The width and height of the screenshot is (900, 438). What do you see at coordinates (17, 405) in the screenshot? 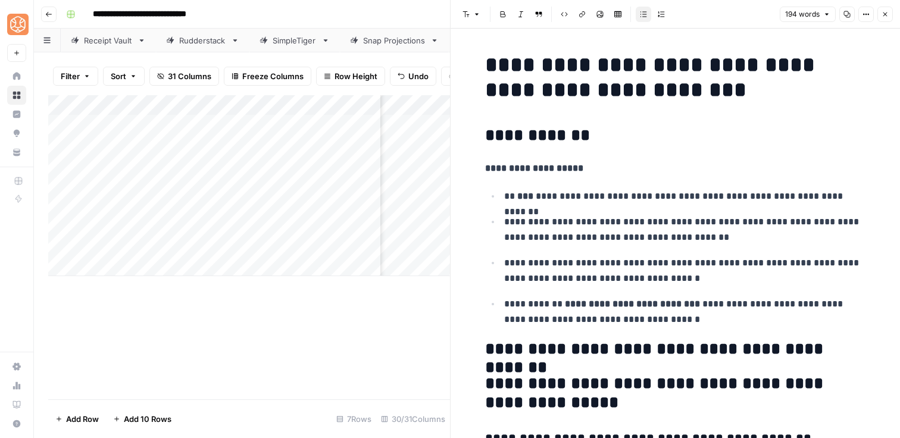
I see `a: Learning Hub` at bounding box center [17, 405].